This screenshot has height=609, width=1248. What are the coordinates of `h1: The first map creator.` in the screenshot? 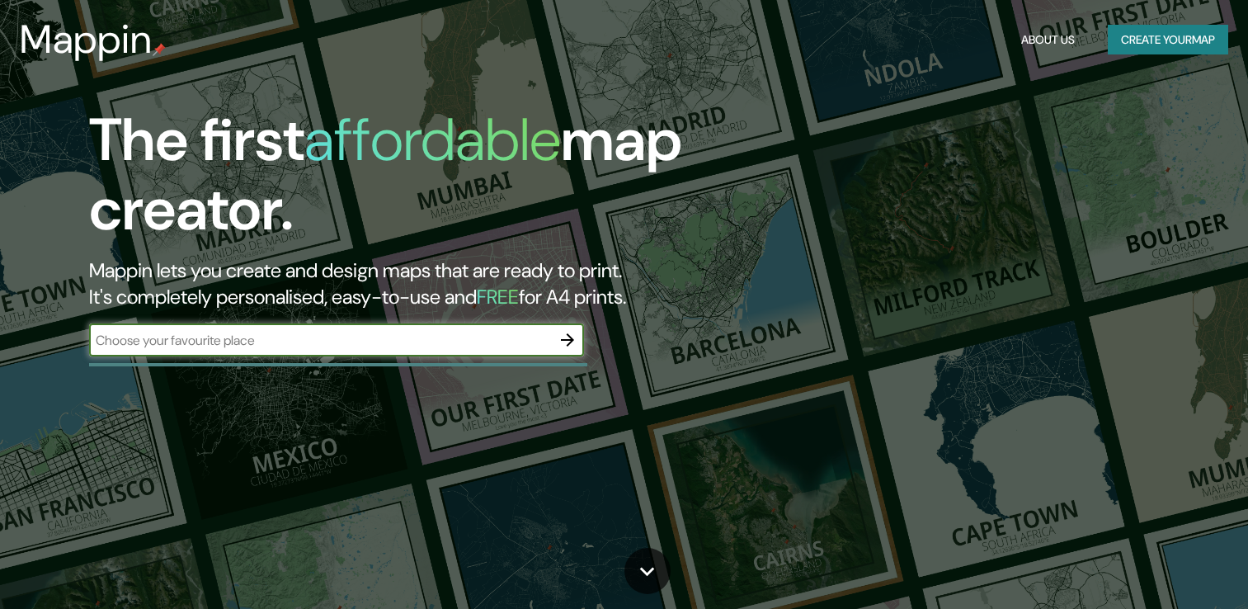 It's located at (401, 181).